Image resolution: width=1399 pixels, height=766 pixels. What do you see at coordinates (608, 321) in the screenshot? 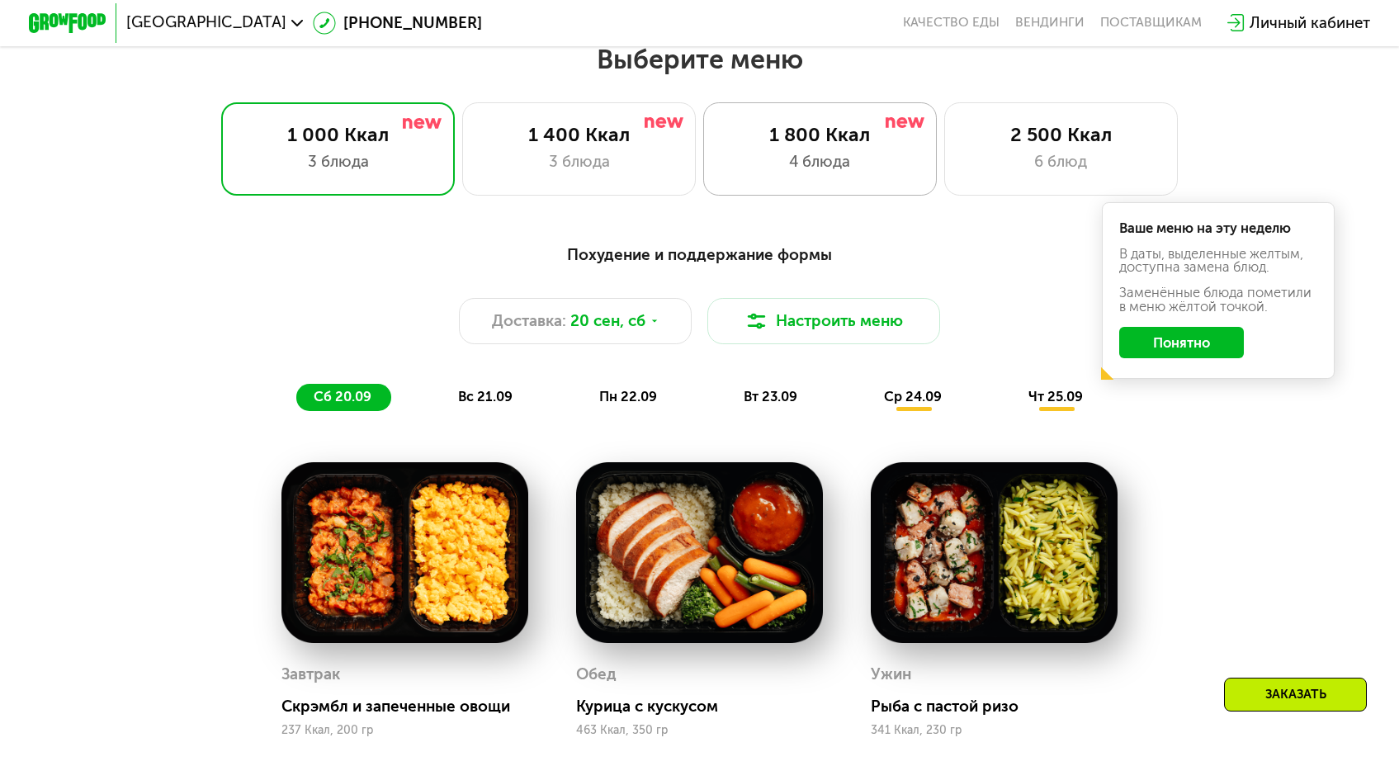
I see `span: 20 сен, сб` at bounding box center [608, 321].